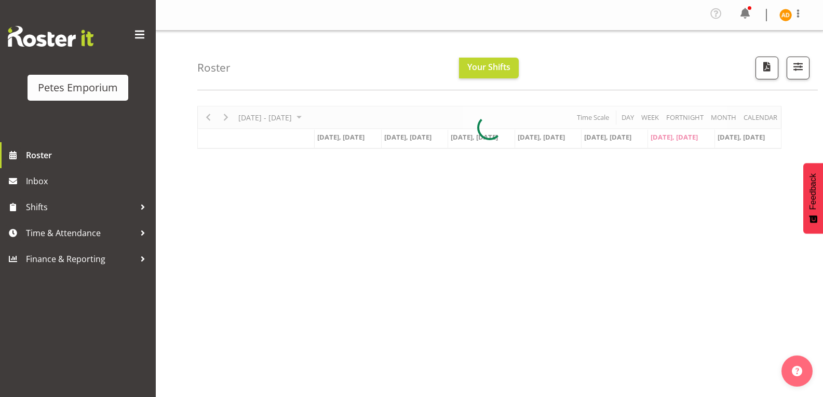 This screenshot has height=397, width=823. I want to click on span: Shifts, so click(81, 207).